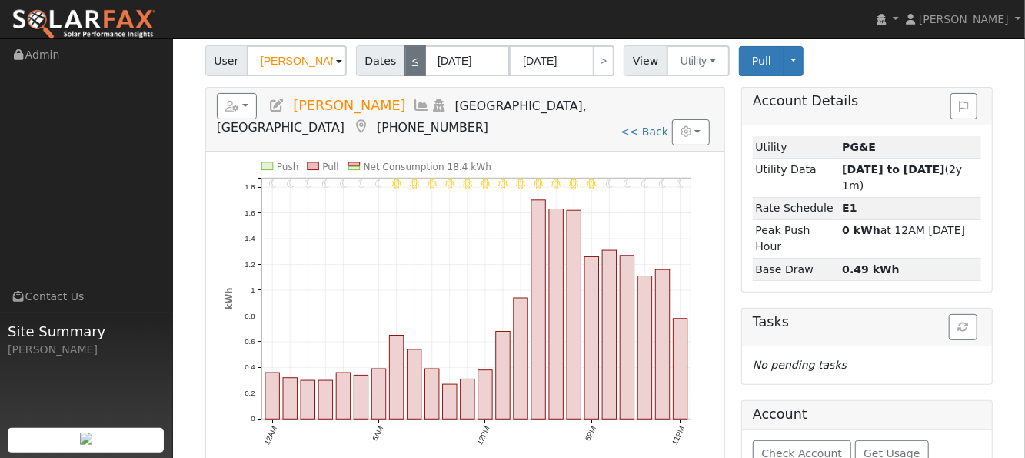 The width and height of the screenshot is (1025, 458). I want to click on i: 6PM - Clear, so click(591, 183).